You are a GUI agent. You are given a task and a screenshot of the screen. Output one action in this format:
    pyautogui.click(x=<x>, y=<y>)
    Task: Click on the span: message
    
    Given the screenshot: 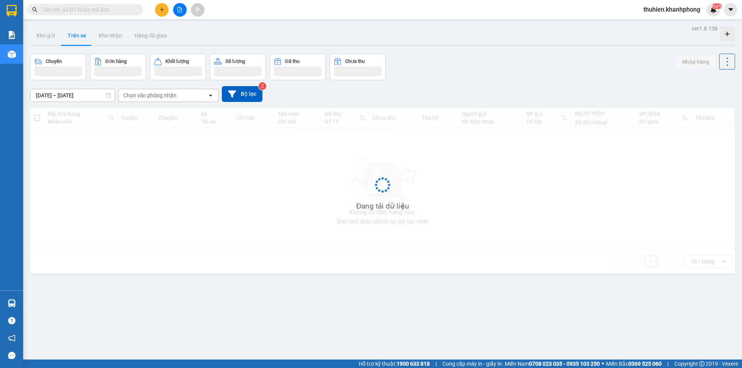 What is the action you would take?
    pyautogui.click(x=12, y=356)
    